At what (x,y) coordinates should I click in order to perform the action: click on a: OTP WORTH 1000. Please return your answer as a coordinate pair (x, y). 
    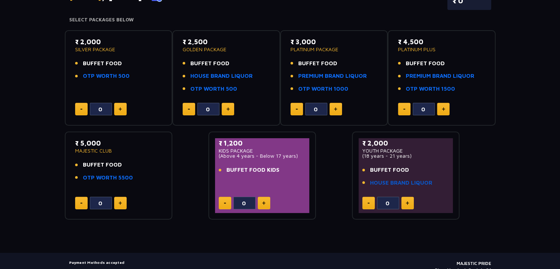
    Looking at the image, I should click on (323, 89).